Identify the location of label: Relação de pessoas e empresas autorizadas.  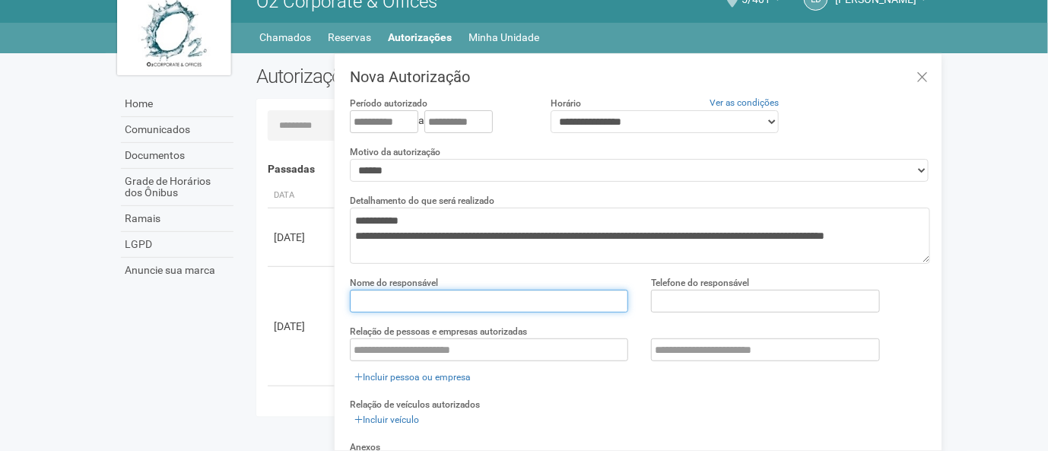
(438, 332).